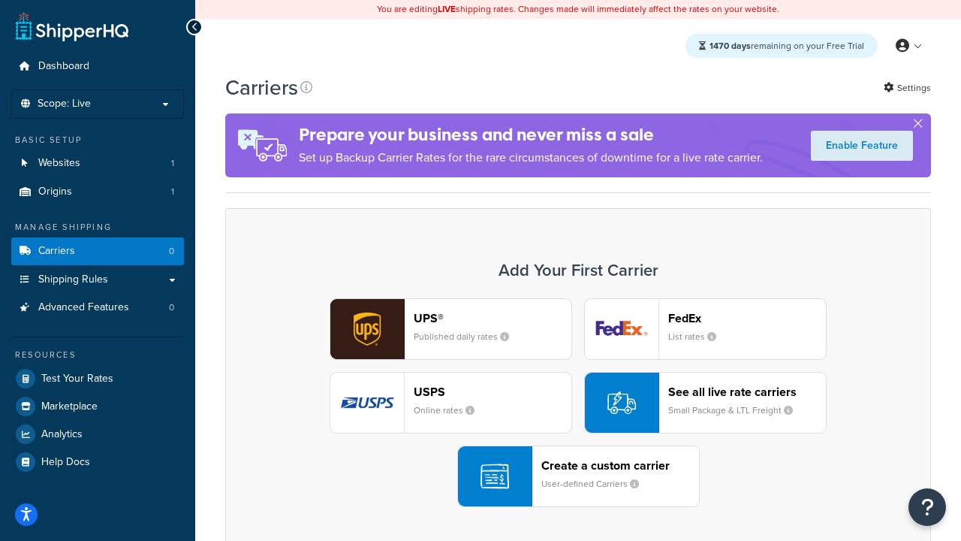 Image resolution: width=961 pixels, height=541 pixels. I want to click on div: remaining on your Free Trial, so click(781, 46).